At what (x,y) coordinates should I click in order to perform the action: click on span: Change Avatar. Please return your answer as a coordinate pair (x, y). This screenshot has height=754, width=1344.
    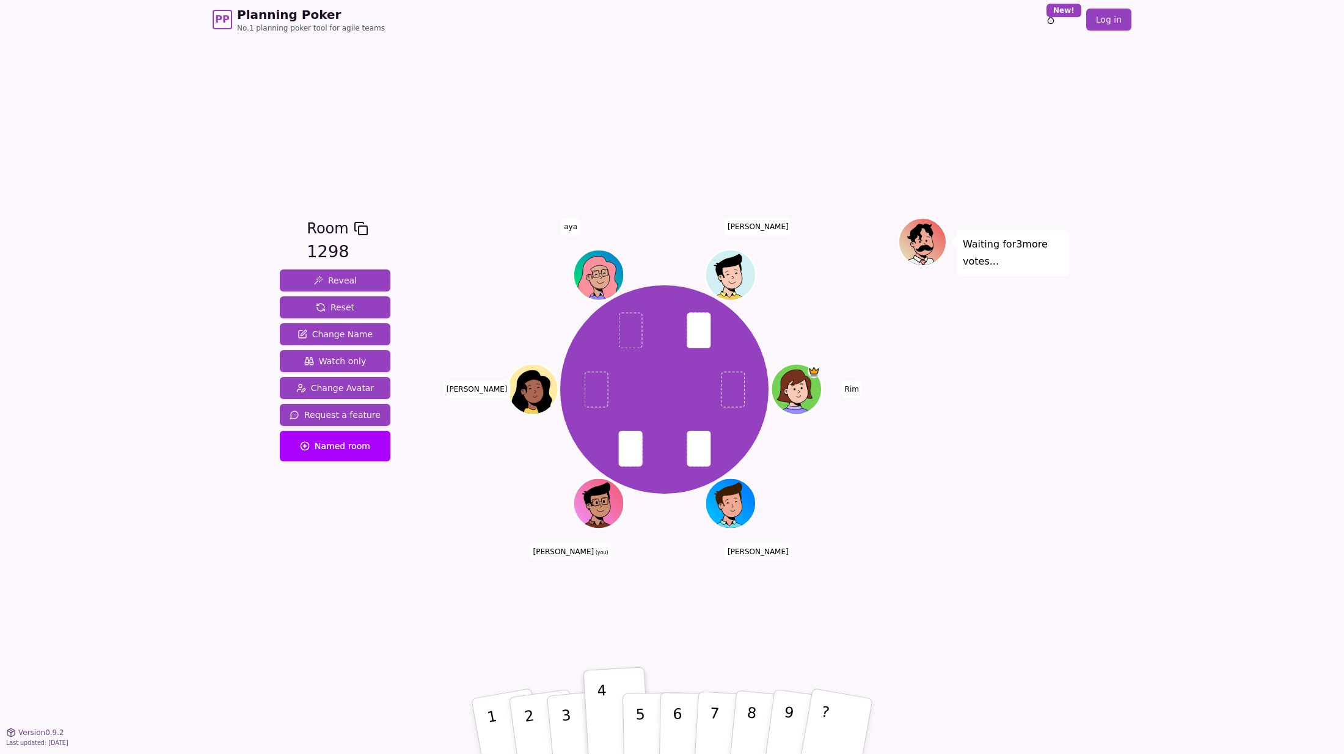
    Looking at the image, I should click on (335, 388).